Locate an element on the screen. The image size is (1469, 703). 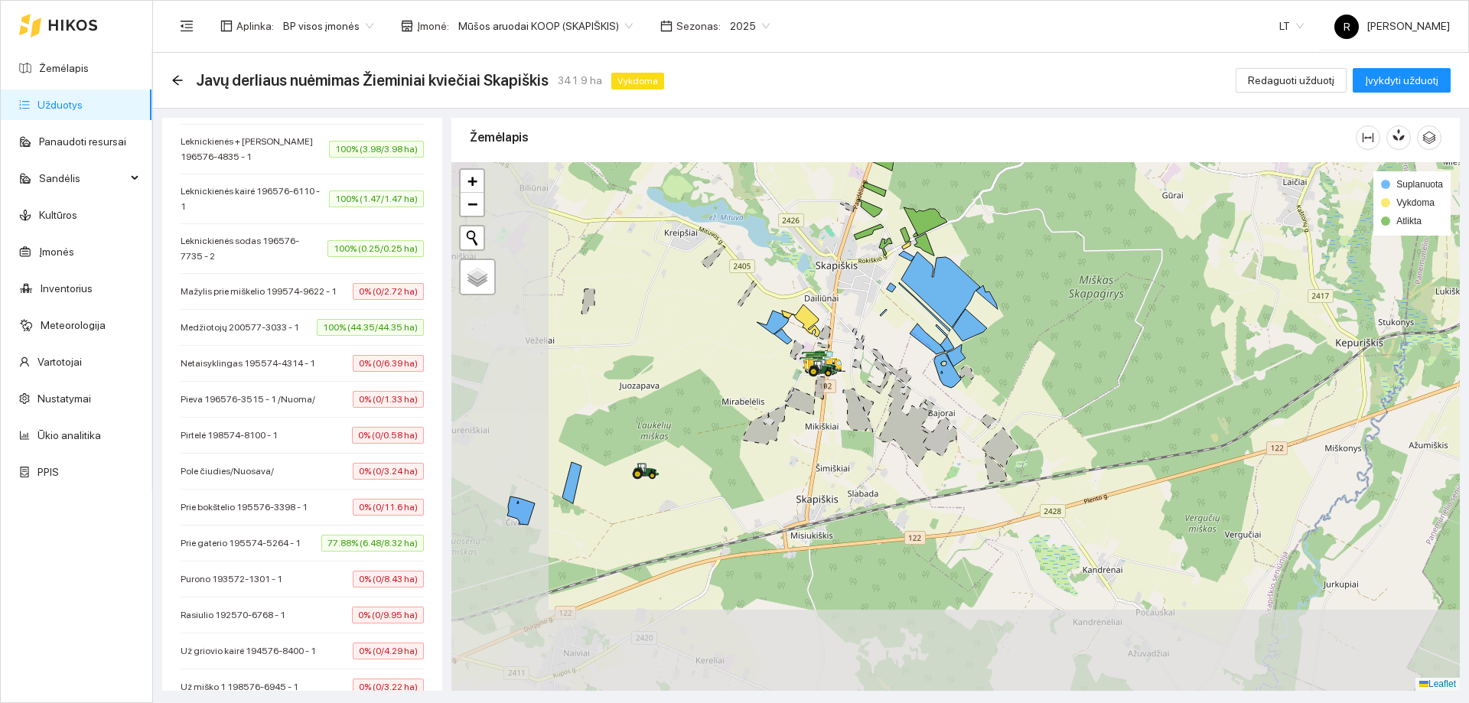
span: Mažylis prie miškelio 199574-9622 - 1 is located at coordinates (262, 292).